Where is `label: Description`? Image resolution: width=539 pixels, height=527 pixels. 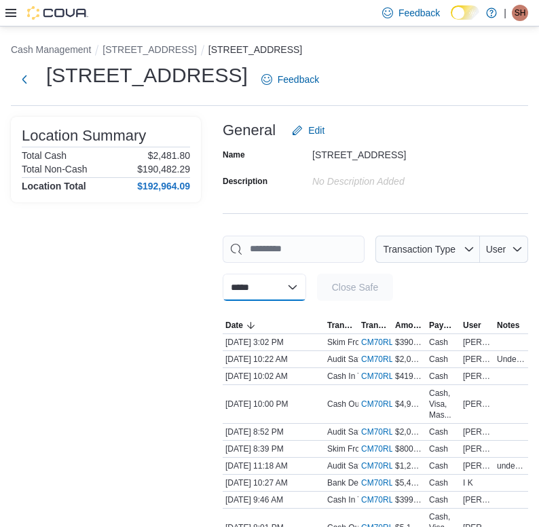 label: Description is located at coordinates (245, 181).